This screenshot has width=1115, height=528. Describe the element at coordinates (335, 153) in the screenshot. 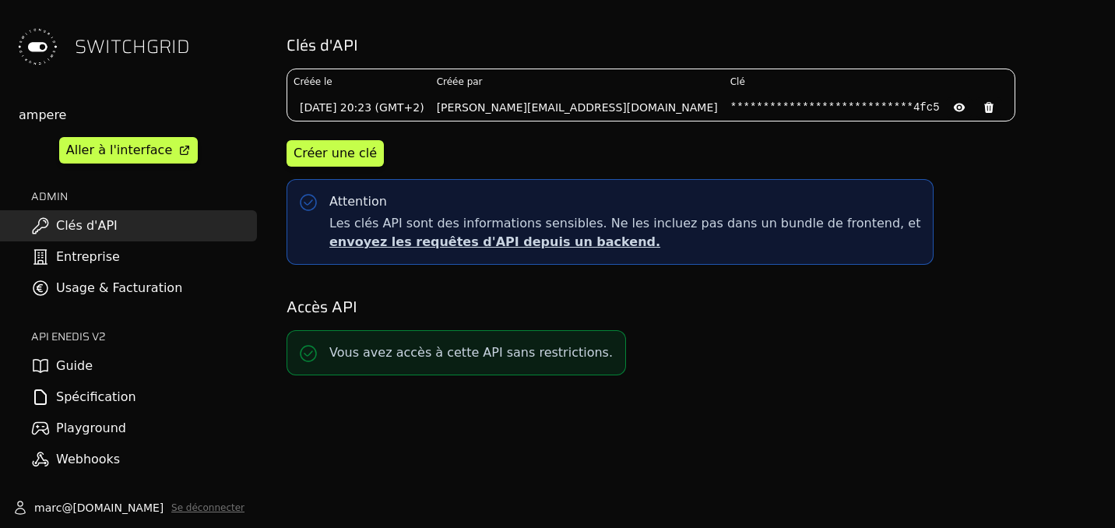

I see `div: Créer une clé` at that location.